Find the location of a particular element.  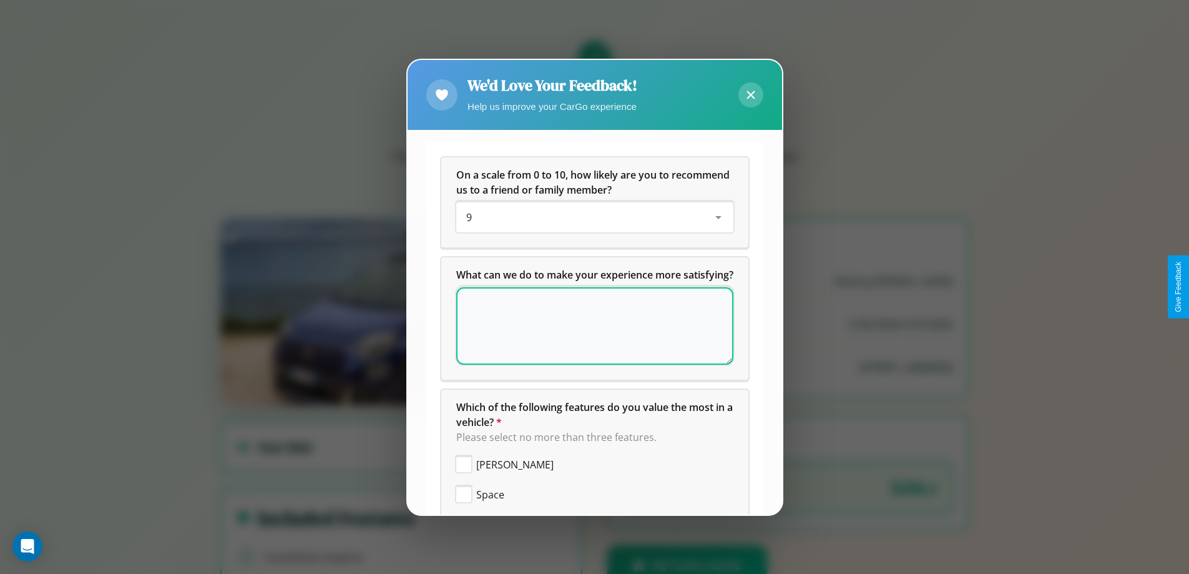

span: 9 is located at coordinates (469, 217).